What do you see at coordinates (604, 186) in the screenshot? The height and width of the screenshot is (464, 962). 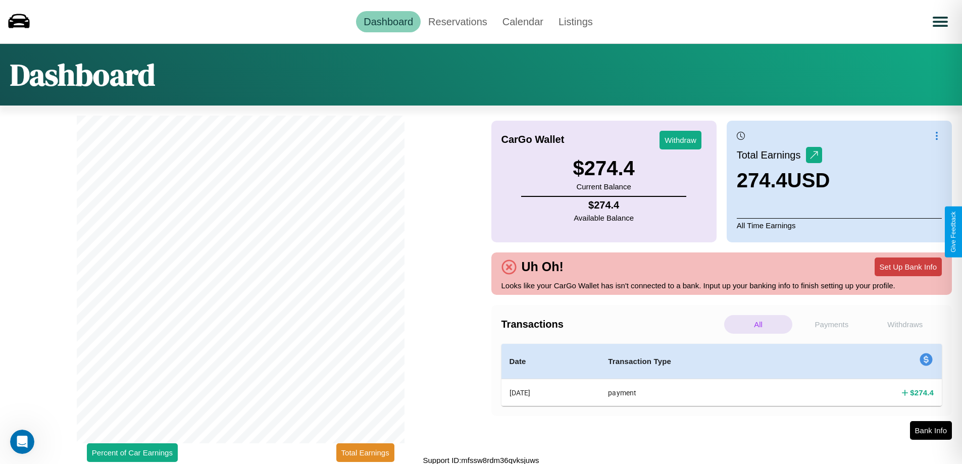 I see `p: Current Balance` at bounding box center [604, 186].